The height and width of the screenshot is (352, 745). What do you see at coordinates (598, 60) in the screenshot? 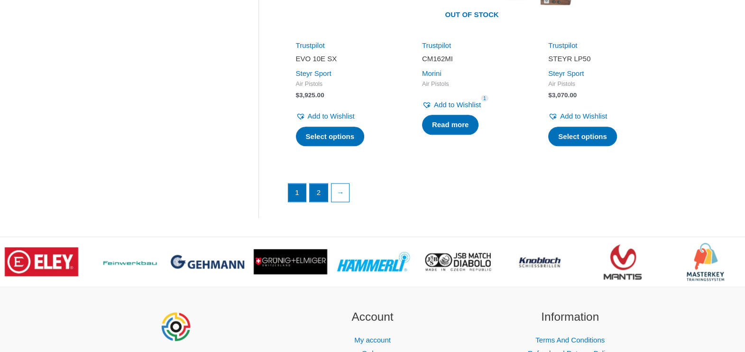
I see `a: STEYR LP50` at bounding box center [598, 60].